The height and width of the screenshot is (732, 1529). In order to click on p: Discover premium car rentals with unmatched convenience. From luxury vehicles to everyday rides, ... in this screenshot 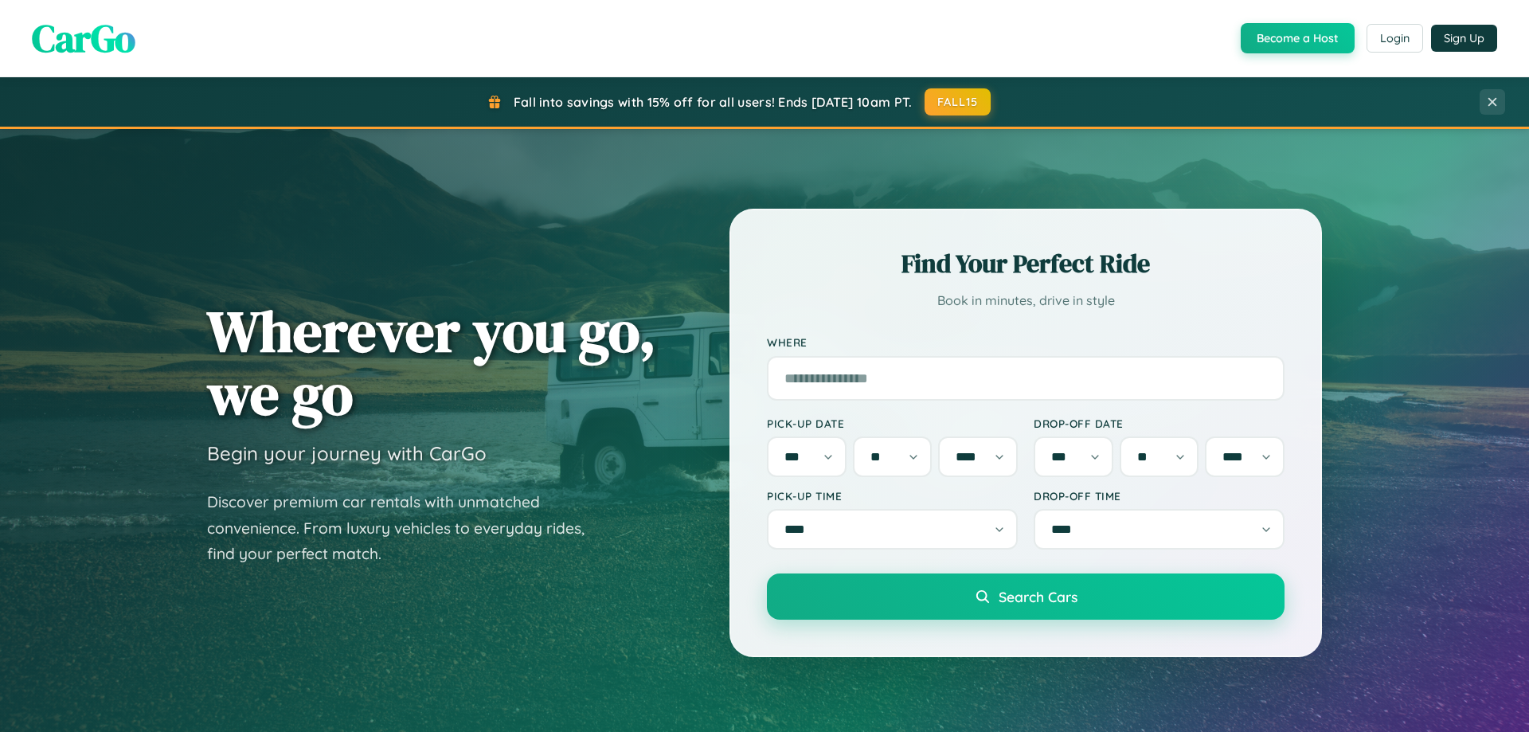, I will do `click(406, 528)`.